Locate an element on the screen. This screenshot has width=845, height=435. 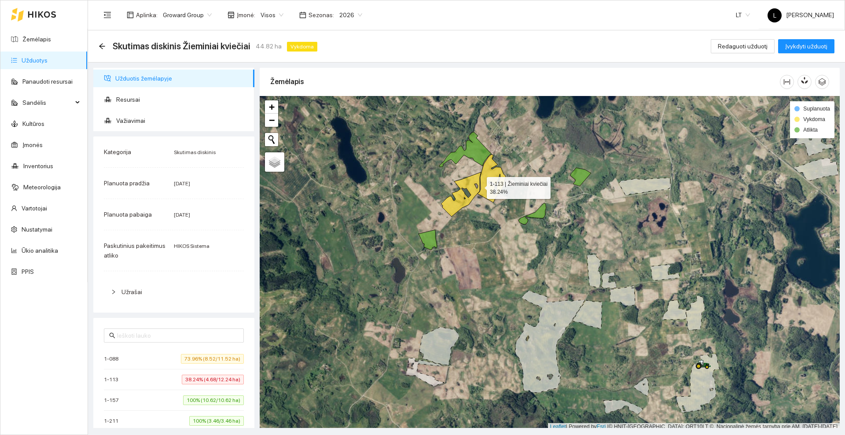
span: 1-088 is located at coordinates (113, 359).